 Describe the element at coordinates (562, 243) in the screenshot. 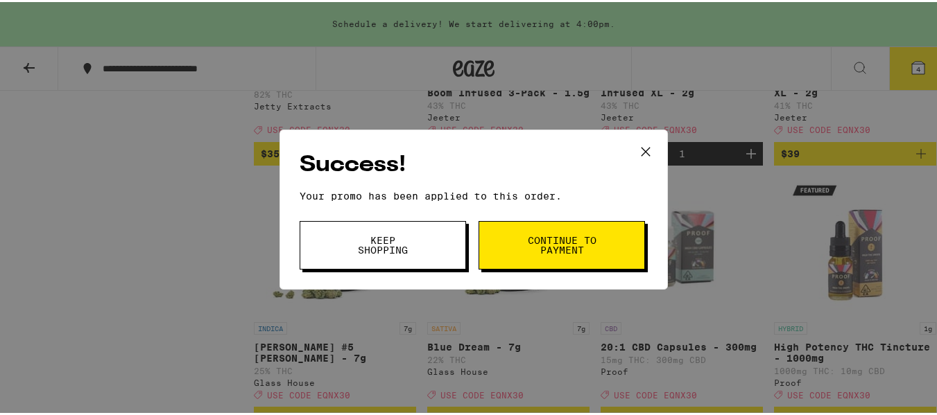

I see `button: Continue to payment` at that location.